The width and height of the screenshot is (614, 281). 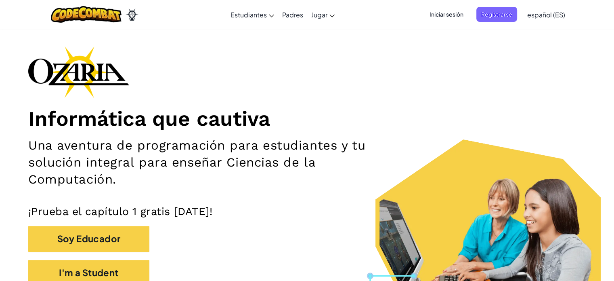 What do you see at coordinates (319, 15) in the screenshot?
I see `span: Jugar` at bounding box center [319, 15].